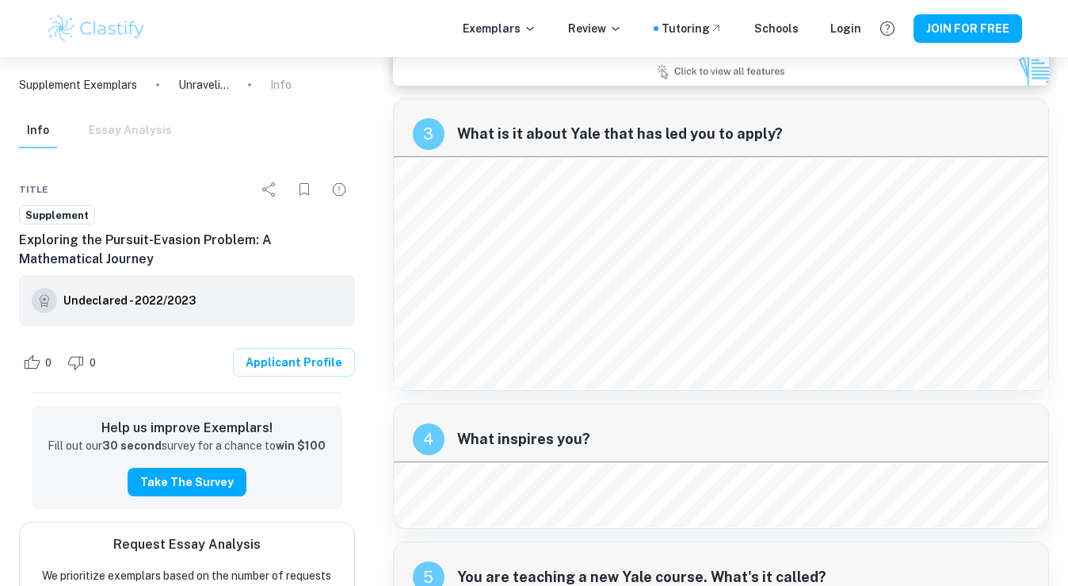 The image size is (1068, 586). What do you see at coordinates (968, 29) in the screenshot?
I see `button: JOIN FOR FREE` at bounding box center [968, 29].